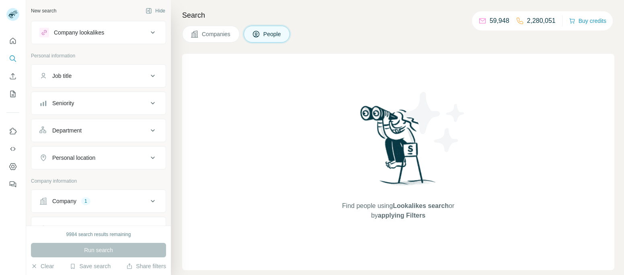 This screenshot has width=624, height=275. What do you see at coordinates (216, 34) in the screenshot?
I see `span: Companies` at bounding box center [216, 34].